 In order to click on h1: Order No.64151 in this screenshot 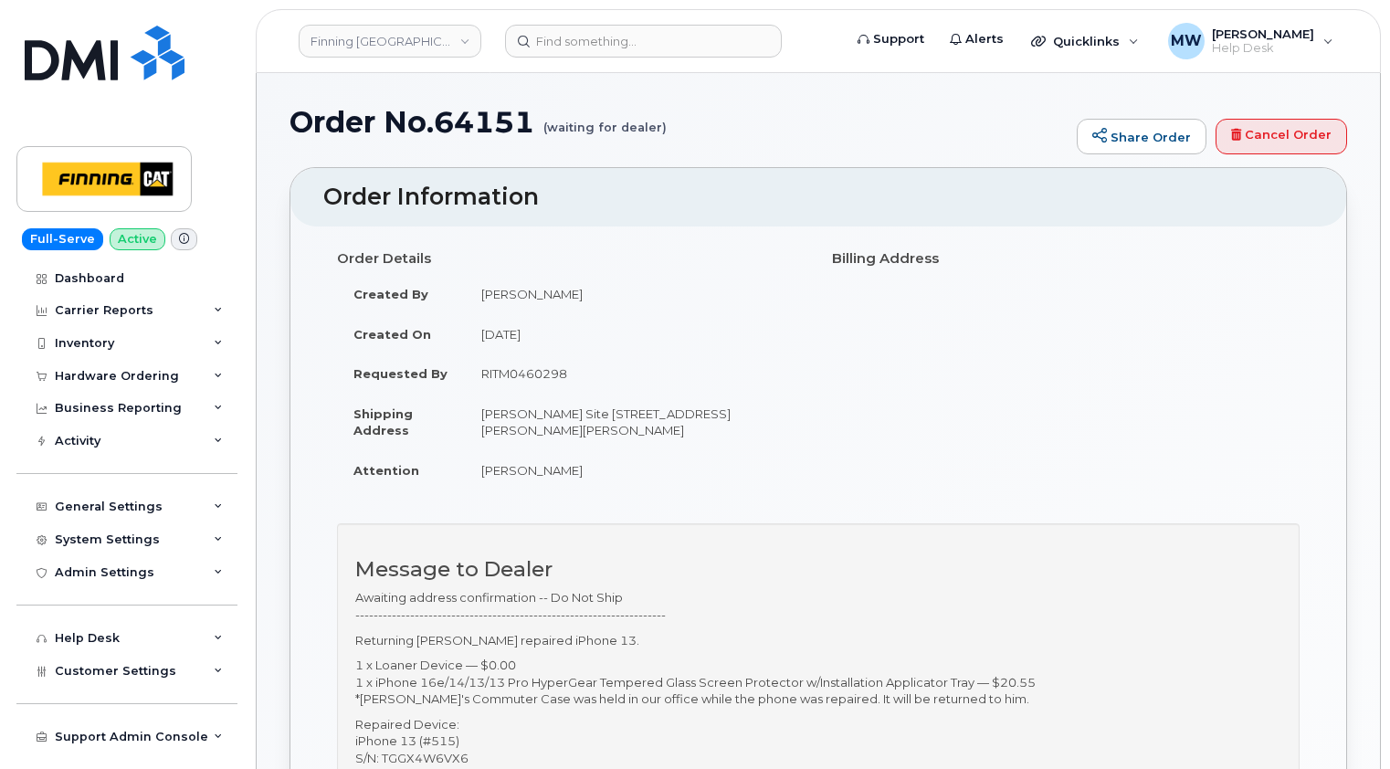, I will do `click(678, 121)`.